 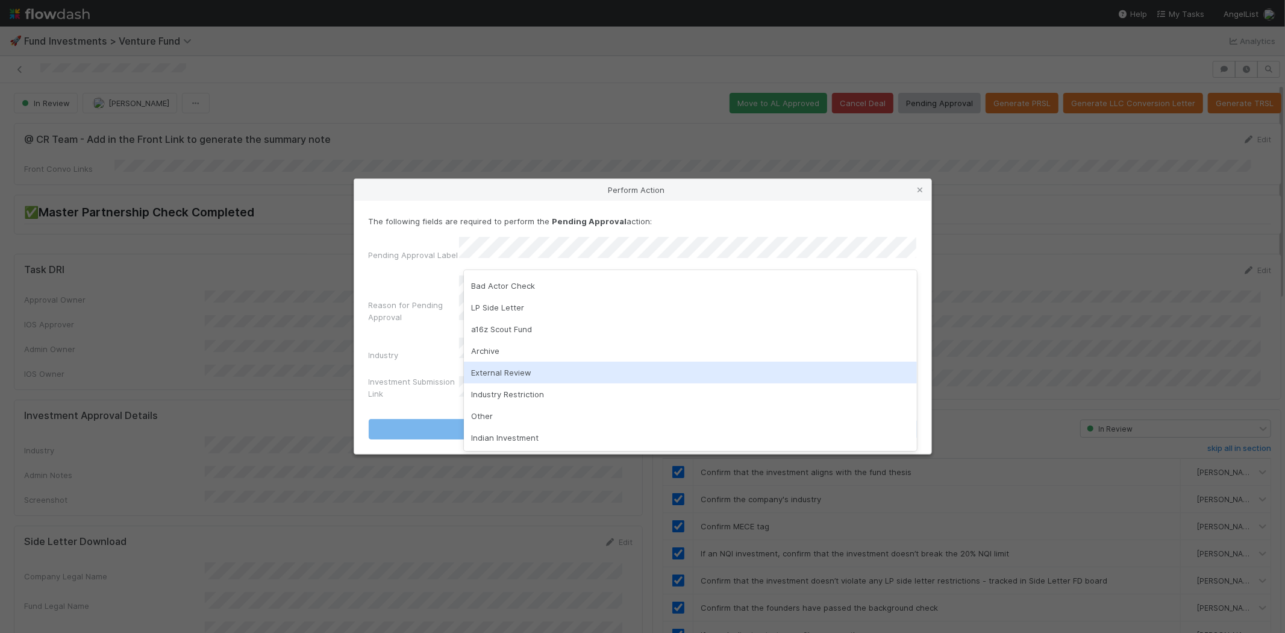 I want to click on div: Perform Action, so click(x=643, y=190).